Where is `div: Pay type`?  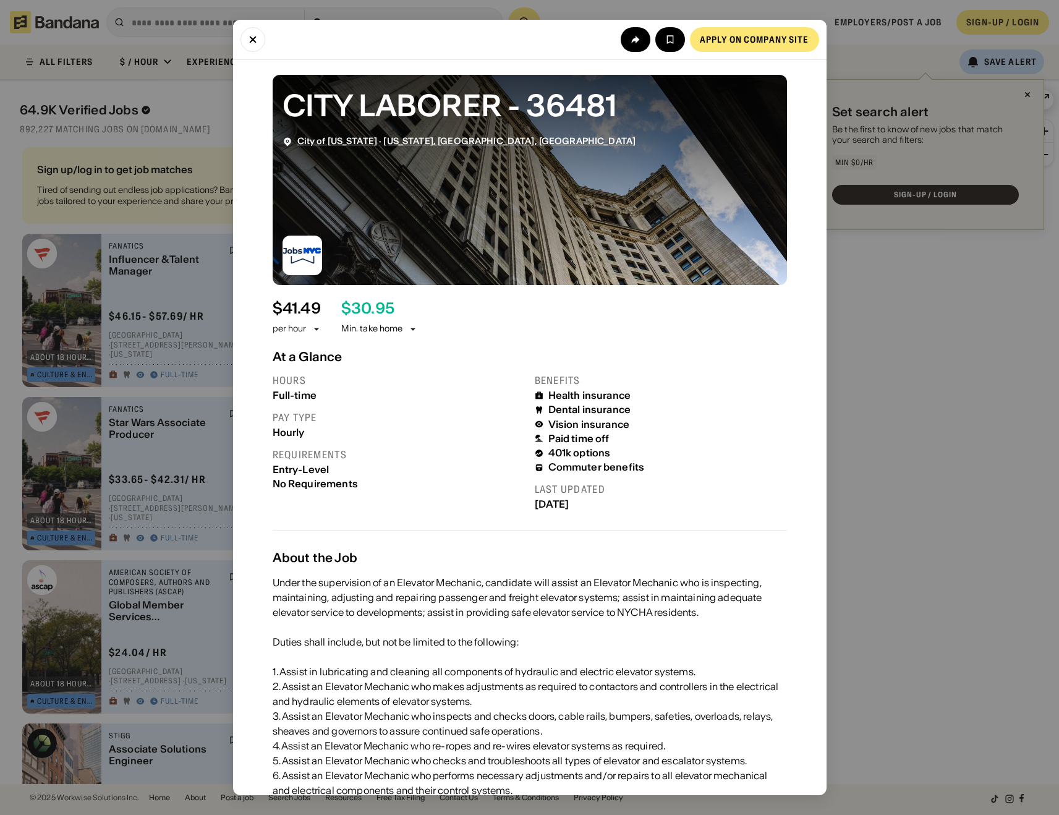
div: Pay type is located at coordinates (399, 417).